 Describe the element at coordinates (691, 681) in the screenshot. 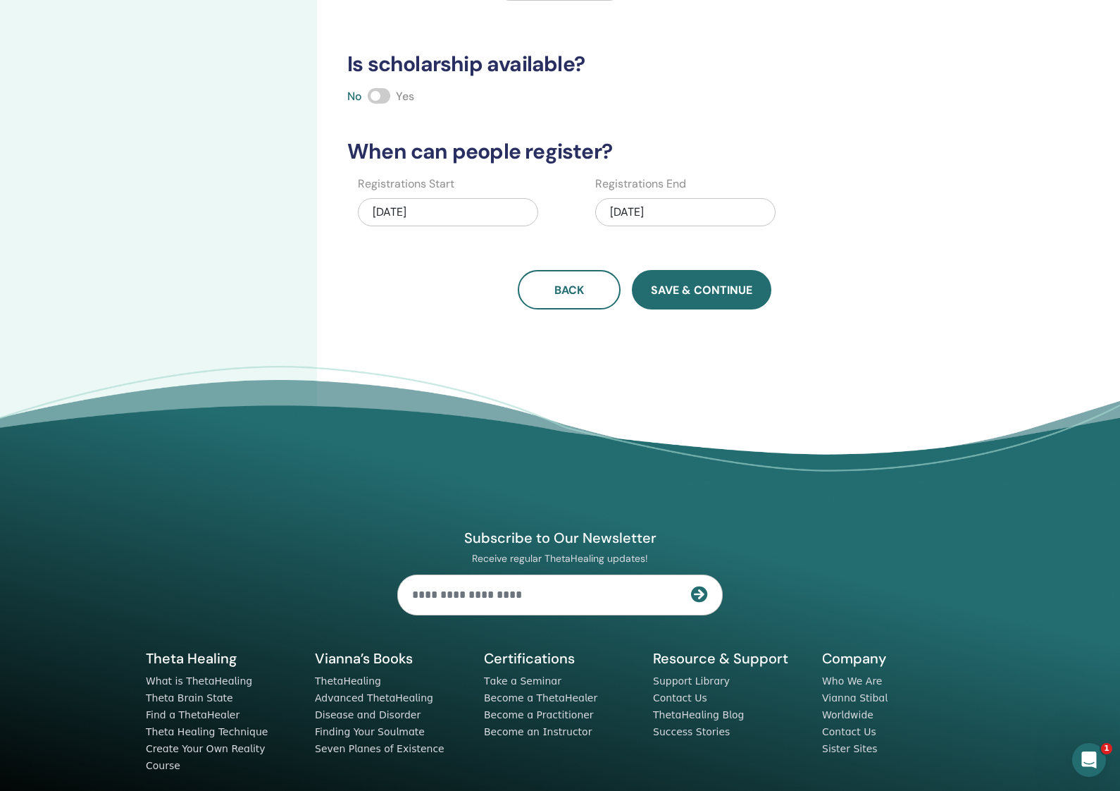

I see `a: Support Library` at that location.